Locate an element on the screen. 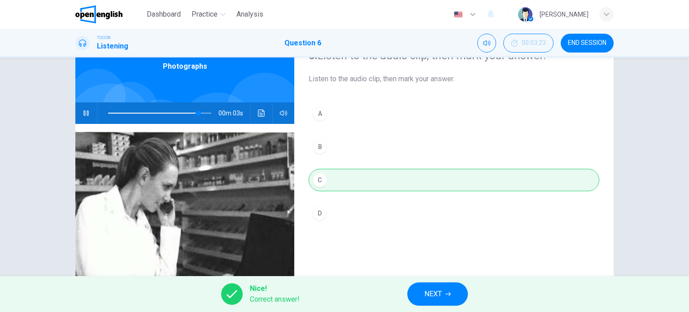 The width and height of the screenshot is (689, 312). button: END SESSION is located at coordinates (587, 43).